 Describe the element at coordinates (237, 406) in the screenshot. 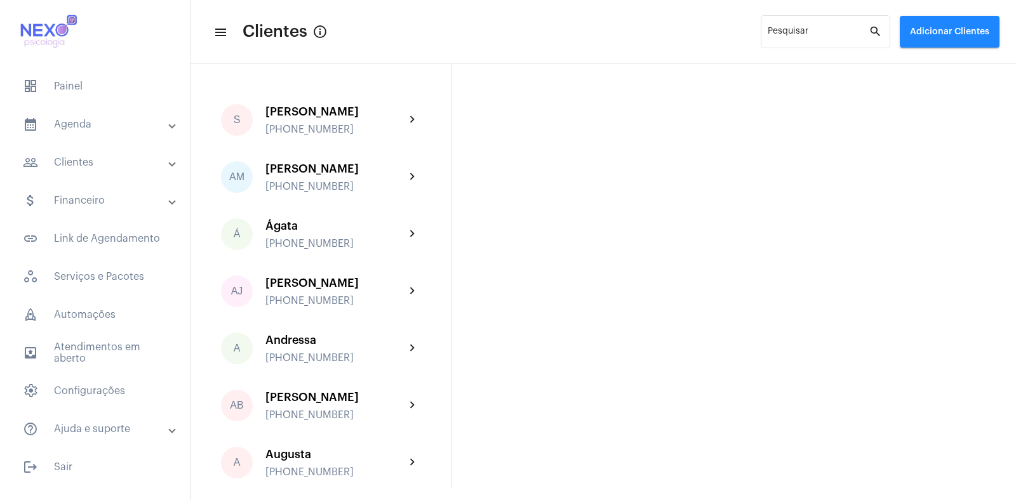

I see `div: AB` at that location.